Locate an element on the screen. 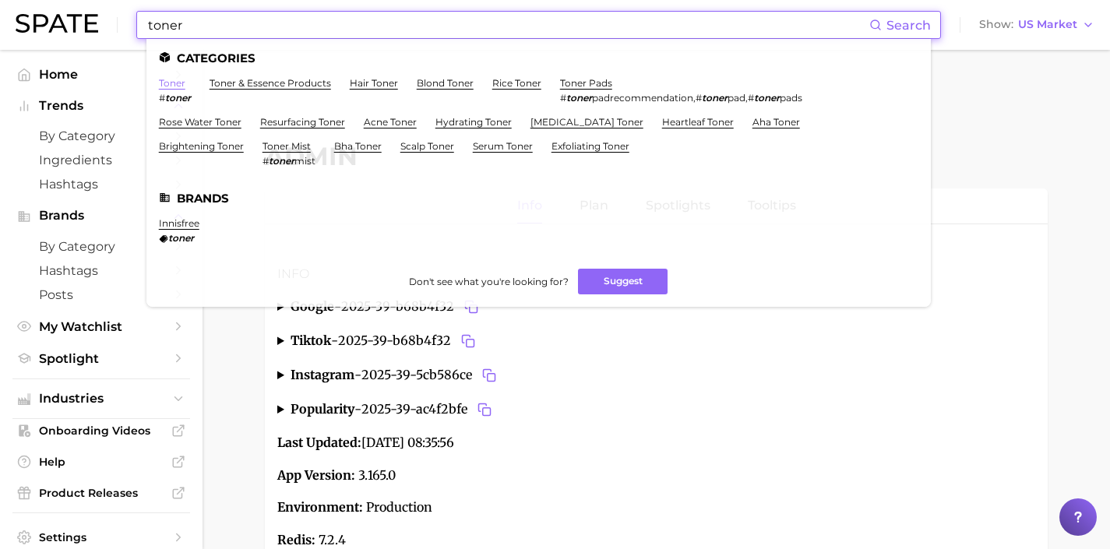  img: SPATE is located at coordinates (57, 23).